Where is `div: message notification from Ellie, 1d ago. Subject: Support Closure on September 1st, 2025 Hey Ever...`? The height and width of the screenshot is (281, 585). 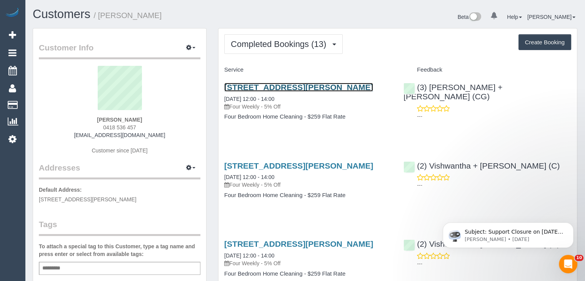 div: message notification from Ellie, 1d ago. Subject: Support Closure on September 1st, 2025 Hey Ever... is located at coordinates (77, 29).